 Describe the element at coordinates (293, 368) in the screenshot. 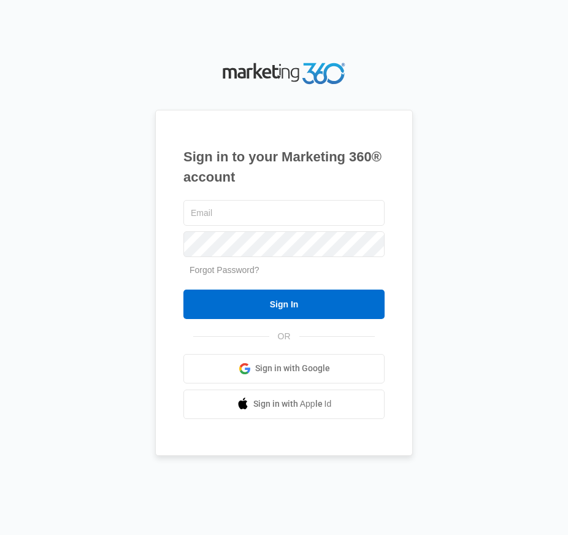

I see `span: Sign in with Google` at that location.